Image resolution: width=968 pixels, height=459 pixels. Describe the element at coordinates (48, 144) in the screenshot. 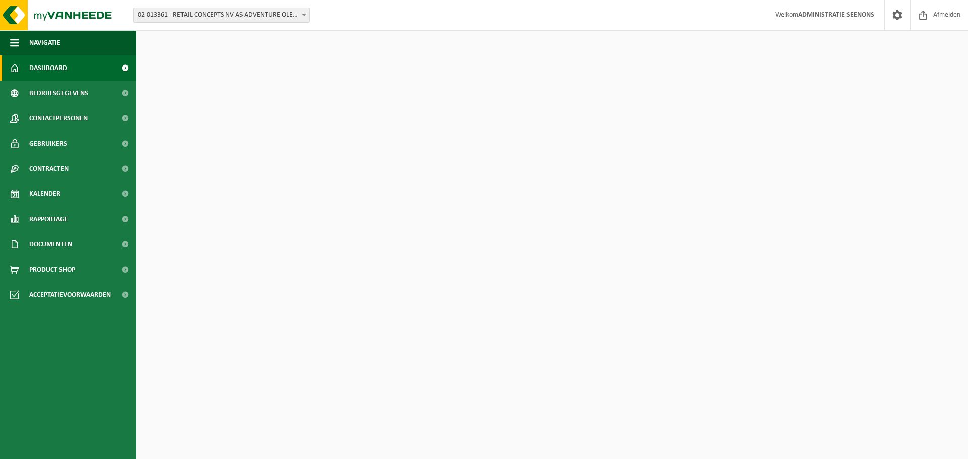

I see `span: Gebruikers` at that location.